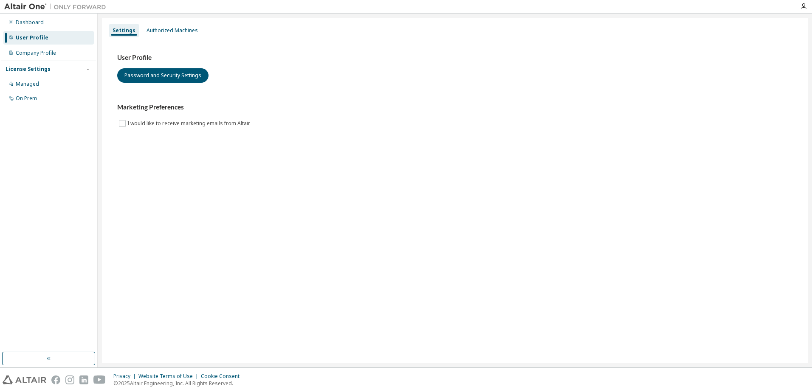  Describe the element at coordinates (222, 377) in the screenshot. I see `div: Cookie Consent` at that location.